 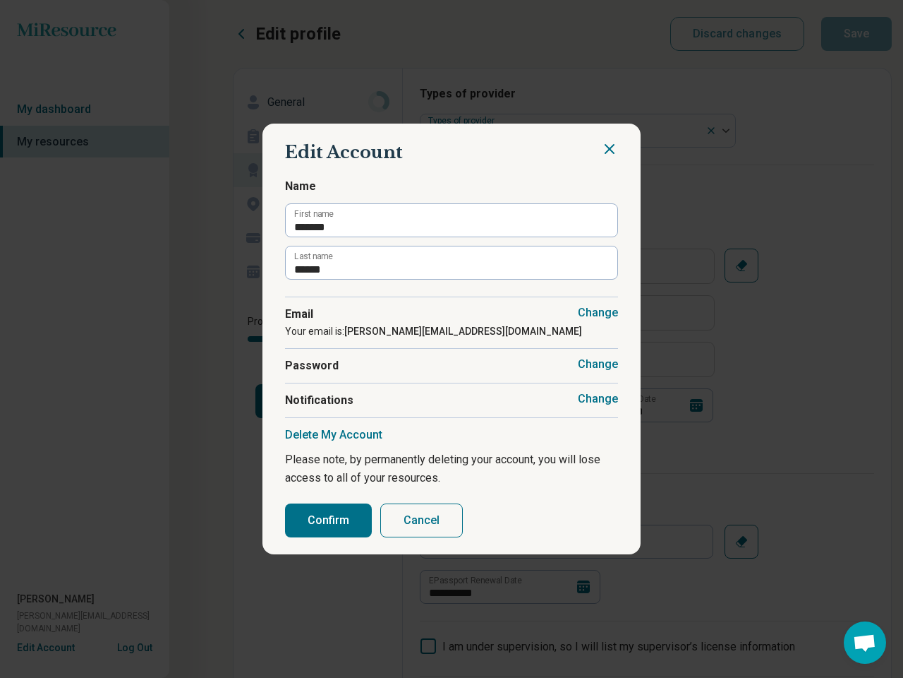 What do you see at coordinates (452, 186) in the screenshot?
I see `span: Name` at bounding box center [452, 186].